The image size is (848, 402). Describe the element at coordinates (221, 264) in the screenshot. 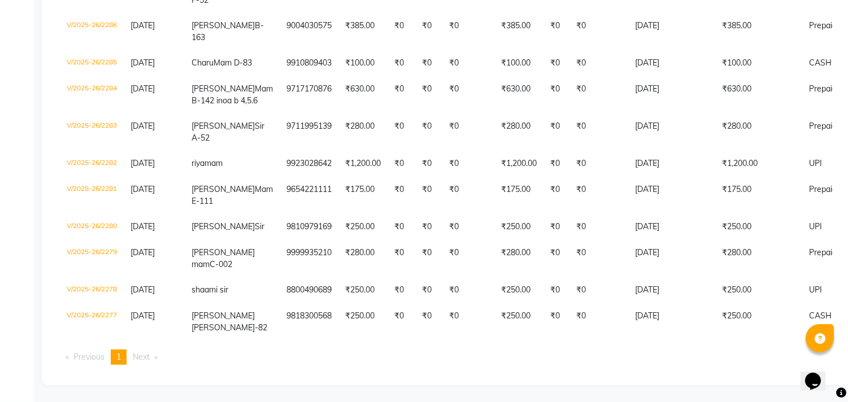

I see `span: C-002` at that location.